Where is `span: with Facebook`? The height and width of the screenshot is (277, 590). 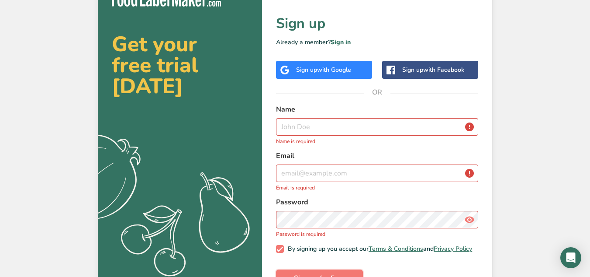 span: with Facebook is located at coordinates (444, 69).